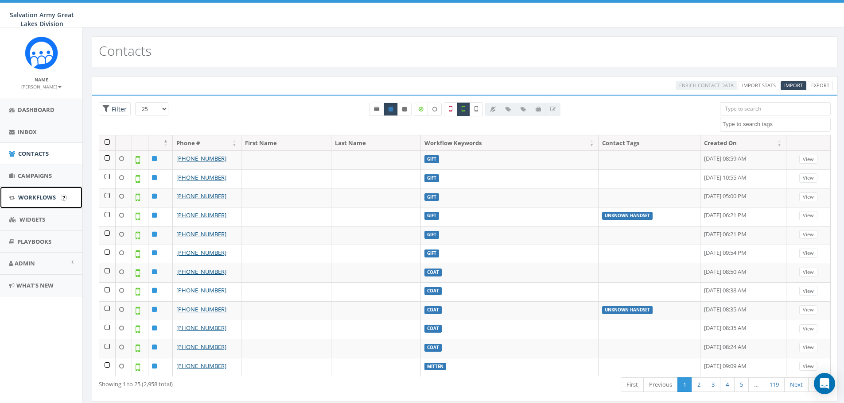 The image size is (844, 403). What do you see at coordinates (35, 176) in the screenshot?
I see `span: Campaigns` at bounding box center [35, 176].